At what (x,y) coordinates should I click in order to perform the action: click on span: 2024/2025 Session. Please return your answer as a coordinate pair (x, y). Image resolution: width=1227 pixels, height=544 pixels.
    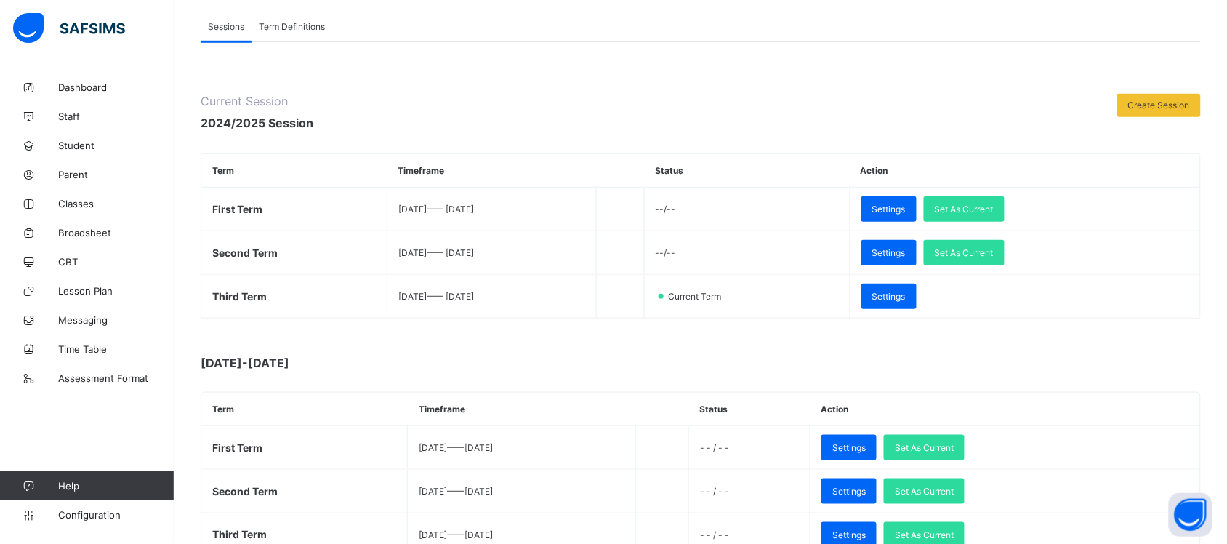
    Looking at the image, I should click on (257, 123).